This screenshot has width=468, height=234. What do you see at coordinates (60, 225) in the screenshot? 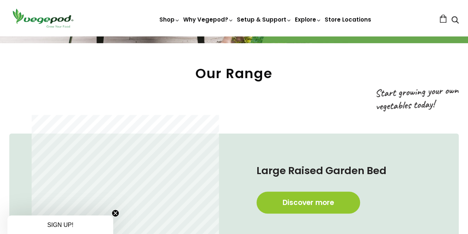
I see `span: SIGN UP!` at bounding box center [60, 225].